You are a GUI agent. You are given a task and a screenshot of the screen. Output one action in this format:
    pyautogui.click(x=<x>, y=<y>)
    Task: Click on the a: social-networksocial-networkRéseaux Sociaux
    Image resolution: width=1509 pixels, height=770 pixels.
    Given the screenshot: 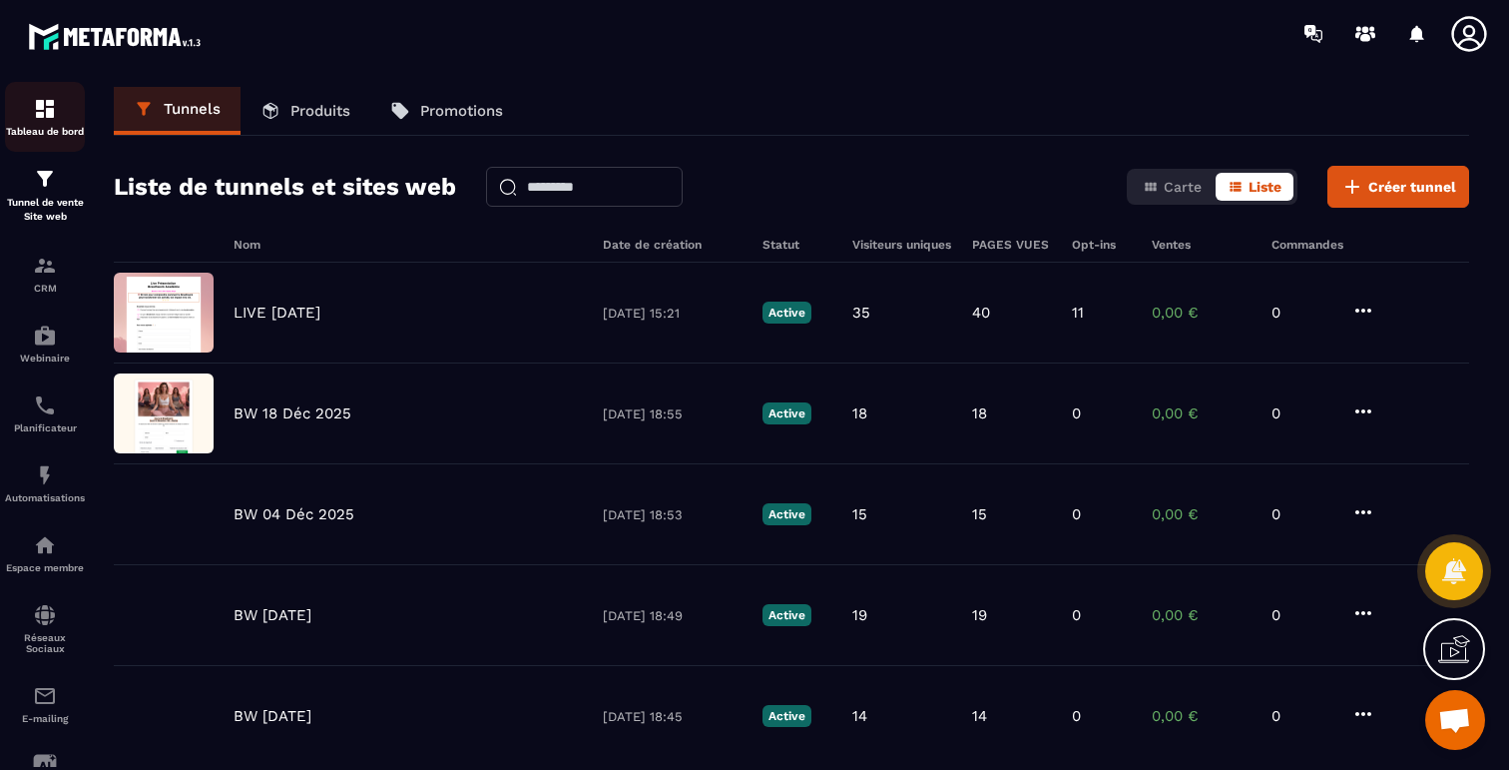 What is the action you would take?
    pyautogui.click(x=45, y=628)
    